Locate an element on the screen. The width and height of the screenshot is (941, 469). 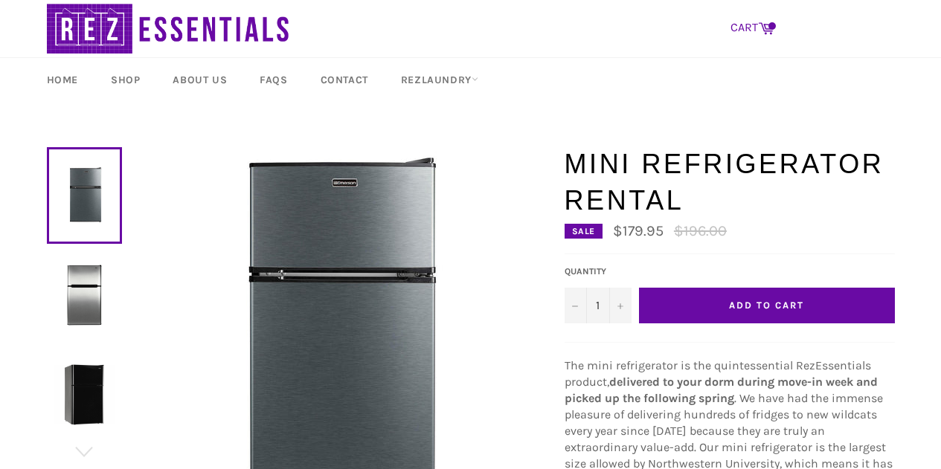
a: RezLaundry is located at coordinates (440, 80).